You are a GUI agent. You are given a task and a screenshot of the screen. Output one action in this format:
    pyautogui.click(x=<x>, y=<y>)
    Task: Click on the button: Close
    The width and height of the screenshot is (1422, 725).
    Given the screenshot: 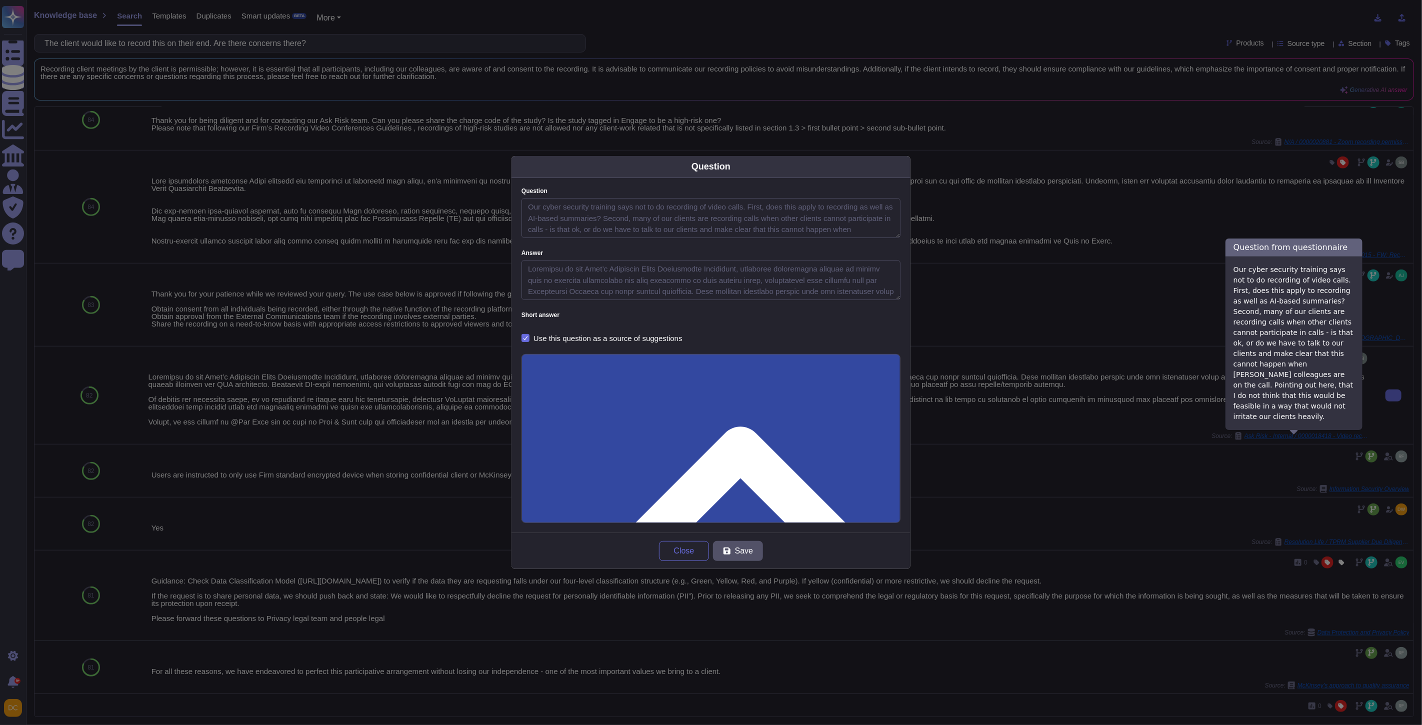 What is the action you would take?
    pyautogui.click(x=684, y=551)
    